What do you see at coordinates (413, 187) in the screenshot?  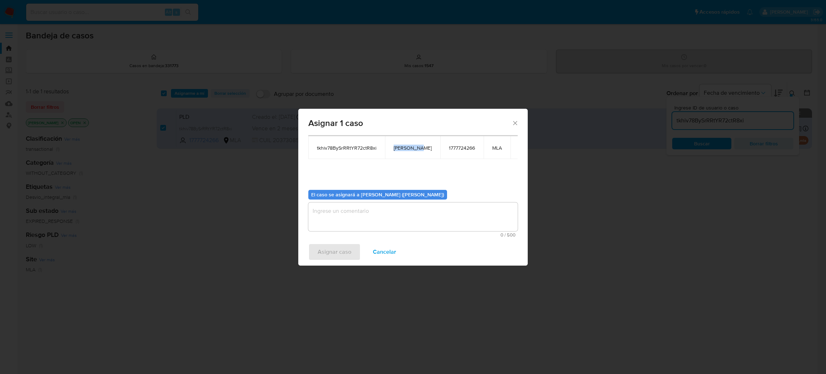 I see `div: assign-modal` at bounding box center [413, 187].